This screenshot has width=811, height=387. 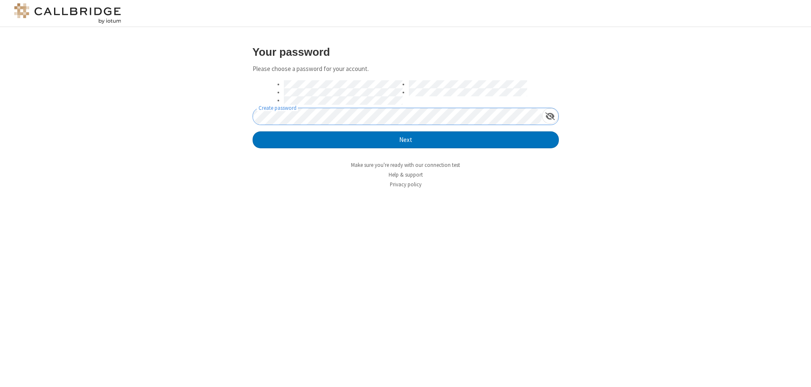 What do you see at coordinates (550, 116) in the screenshot?
I see `div: Show password` at bounding box center [550, 116].